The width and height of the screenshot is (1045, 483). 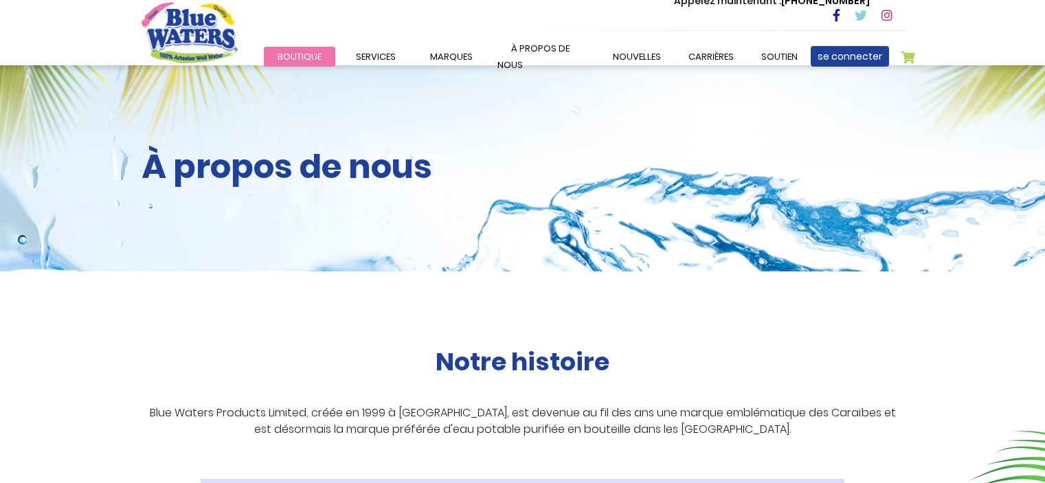 I want to click on font: carrières, so click(x=711, y=56).